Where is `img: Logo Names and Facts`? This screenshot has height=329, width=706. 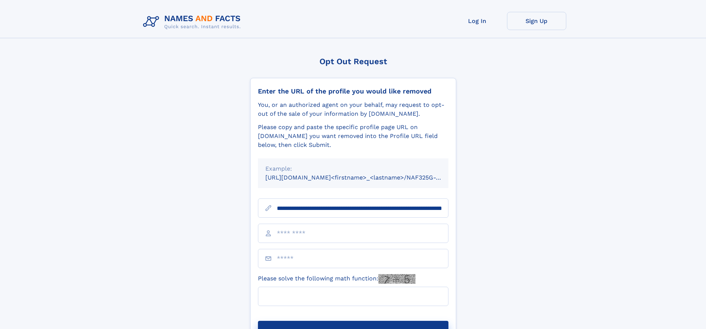 img: Logo Names and Facts is located at coordinates (194, 22).